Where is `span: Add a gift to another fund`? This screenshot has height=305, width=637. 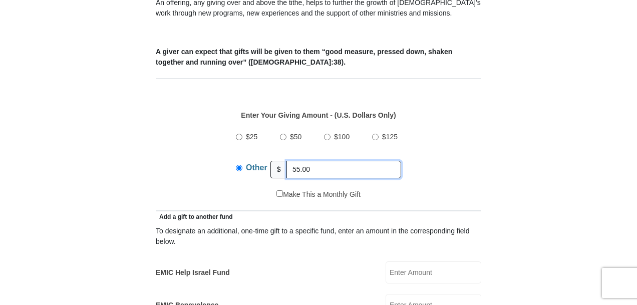 span: Add a gift to another fund is located at coordinates (194, 217).